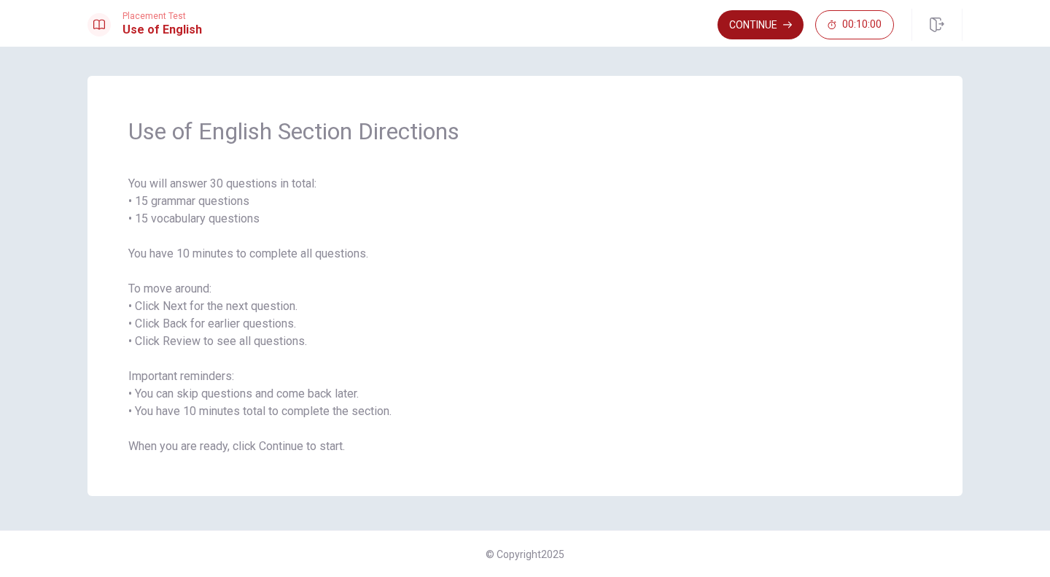  Describe the element at coordinates (760, 25) in the screenshot. I see `button: Continue` at that location.